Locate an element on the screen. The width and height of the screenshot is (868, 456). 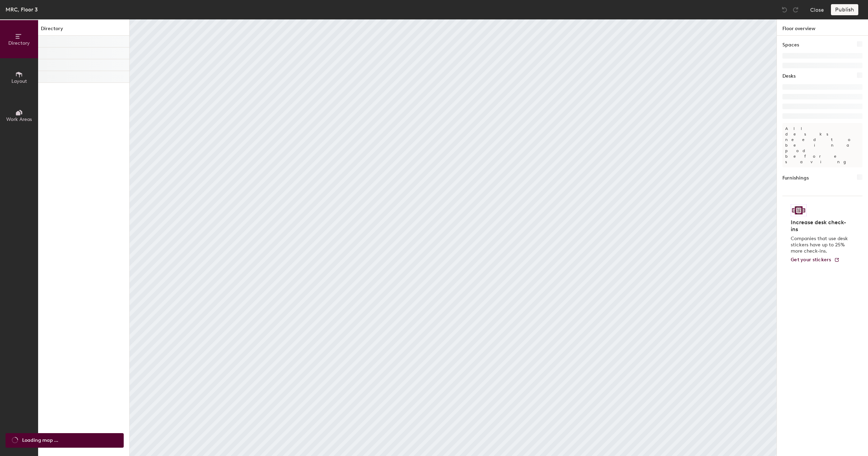
p: Companies that use desk stickers have up to 25% more check-ins. is located at coordinates (820, 245).